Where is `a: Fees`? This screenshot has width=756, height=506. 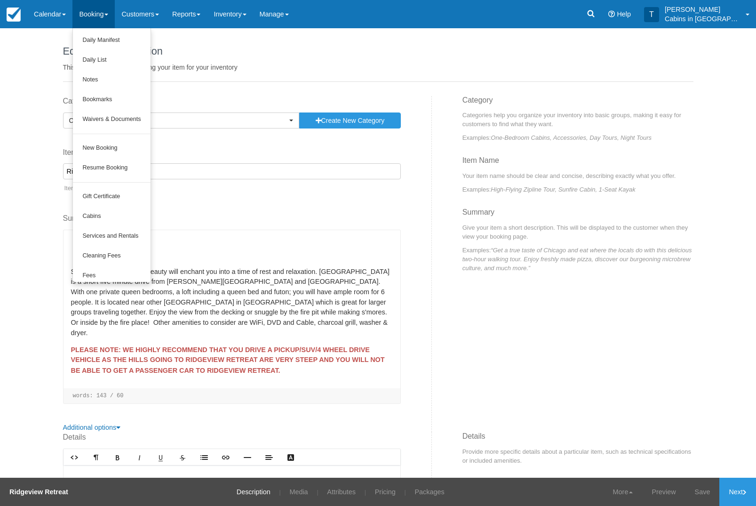 a: Fees is located at coordinates (112, 276).